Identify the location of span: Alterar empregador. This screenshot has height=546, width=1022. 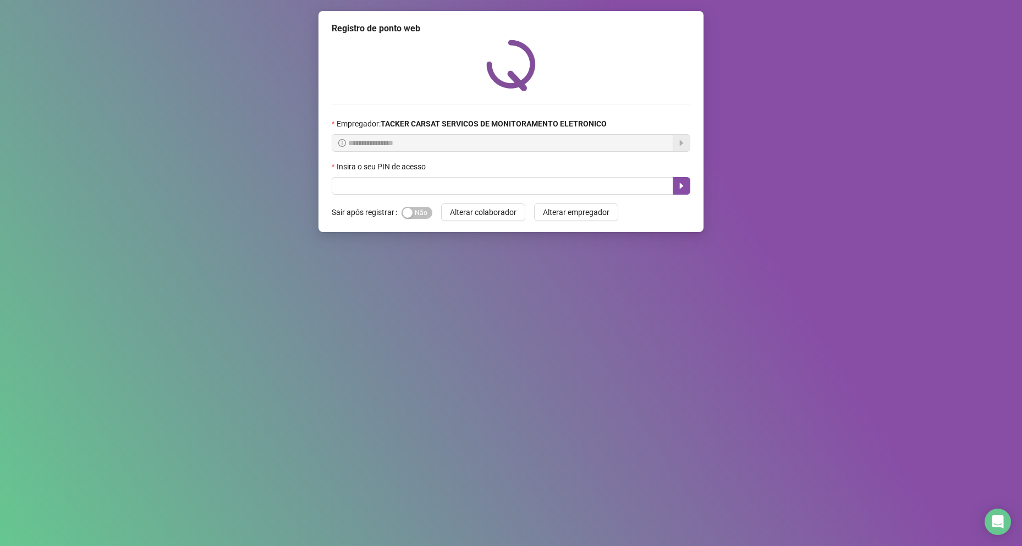
(576, 212).